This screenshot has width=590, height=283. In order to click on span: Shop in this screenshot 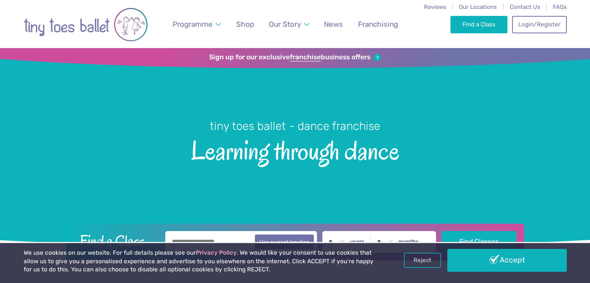, I will do `click(245, 24)`.